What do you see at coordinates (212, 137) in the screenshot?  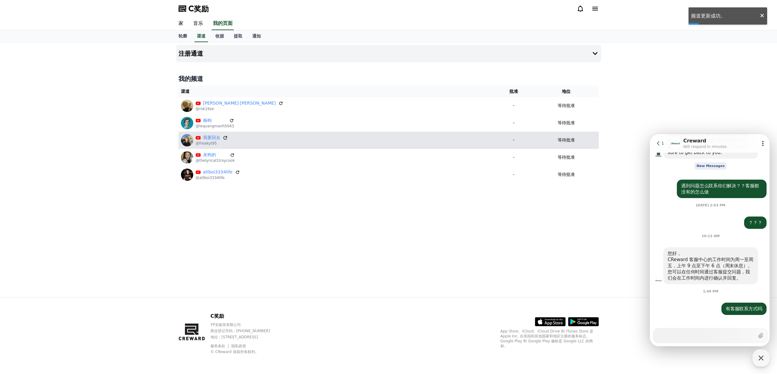 I see `font: 我要回去` at bounding box center [212, 137].